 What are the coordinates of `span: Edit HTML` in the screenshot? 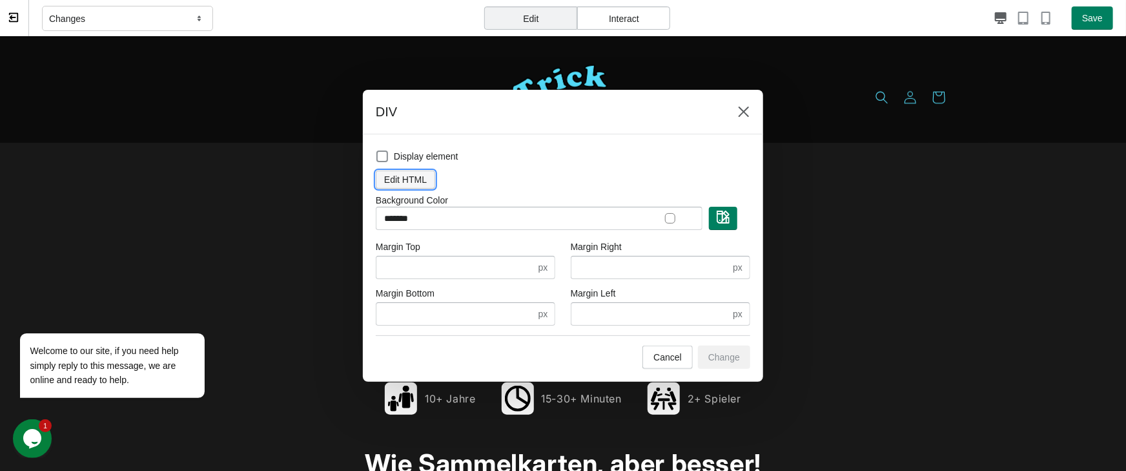 It's located at (405, 179).